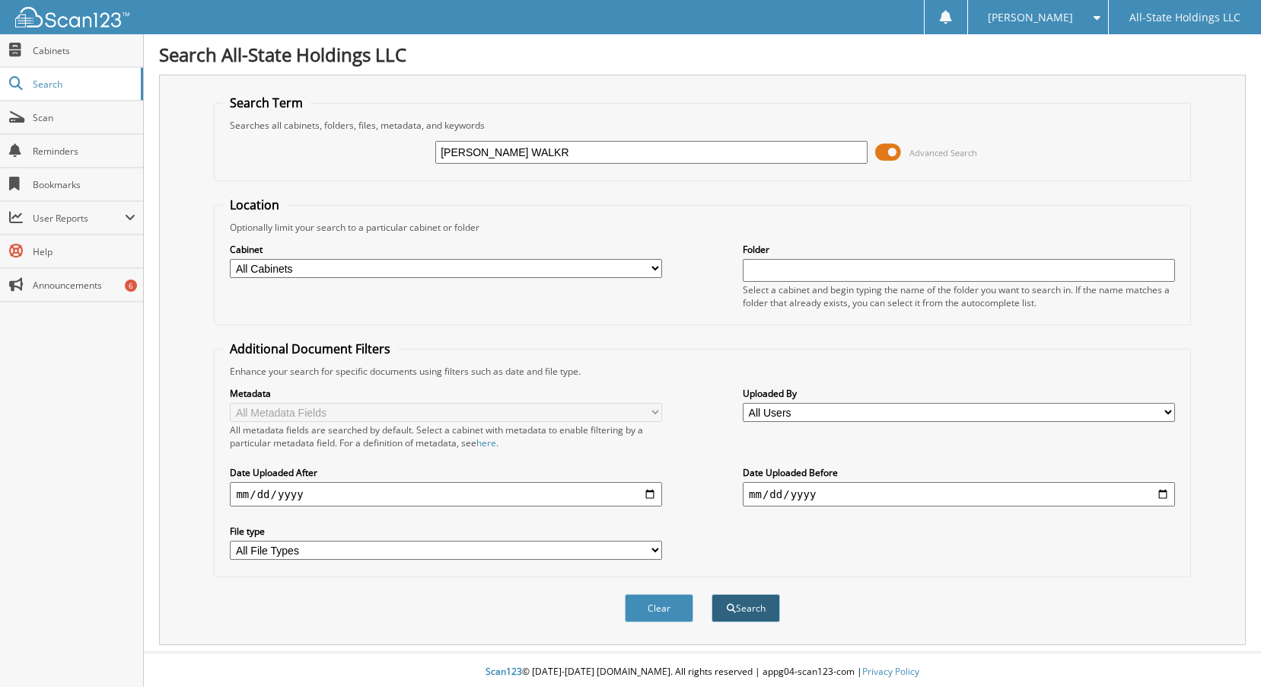 This screenshot has width=1261, height=687. I want to click on label: Folder, so click(959, 249).